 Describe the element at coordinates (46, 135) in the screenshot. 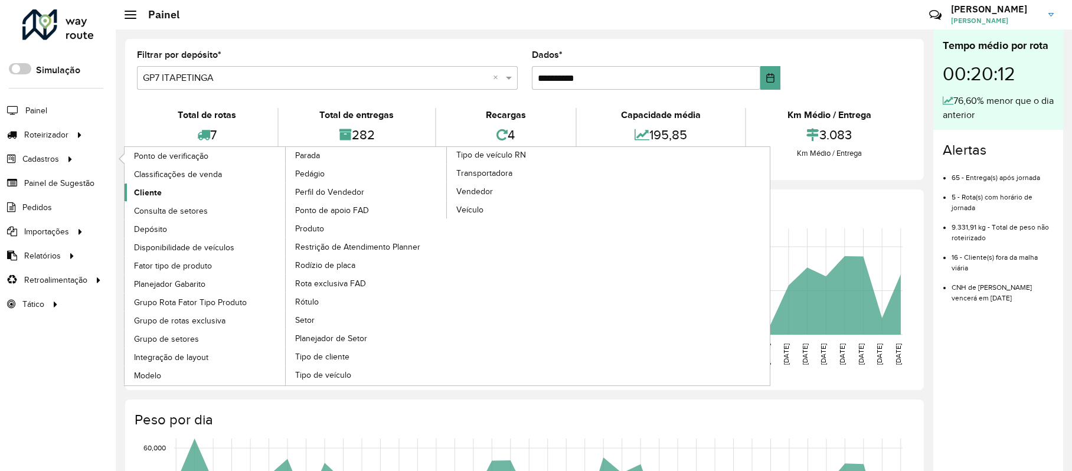

I see `font: Roteirizador` at that location.